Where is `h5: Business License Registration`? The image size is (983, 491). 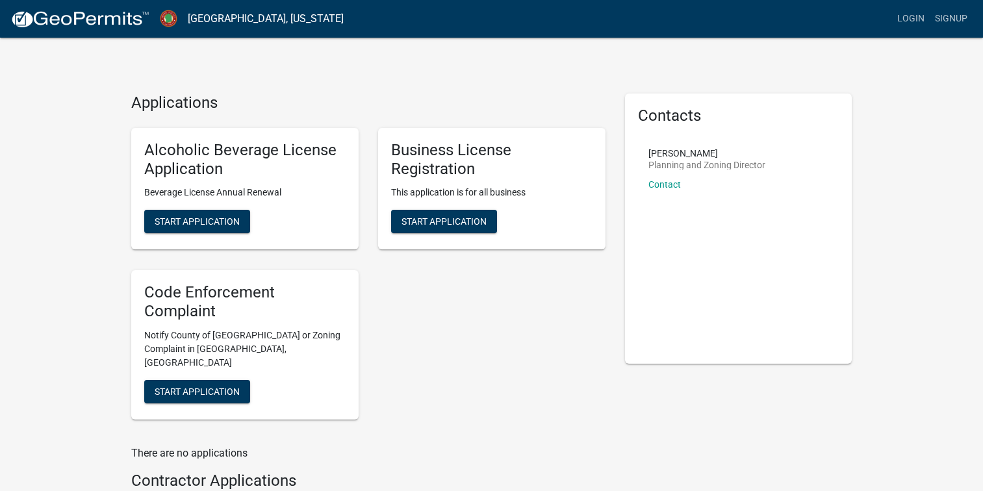 h5: Business License Registration is located at coordinates (492, 160).